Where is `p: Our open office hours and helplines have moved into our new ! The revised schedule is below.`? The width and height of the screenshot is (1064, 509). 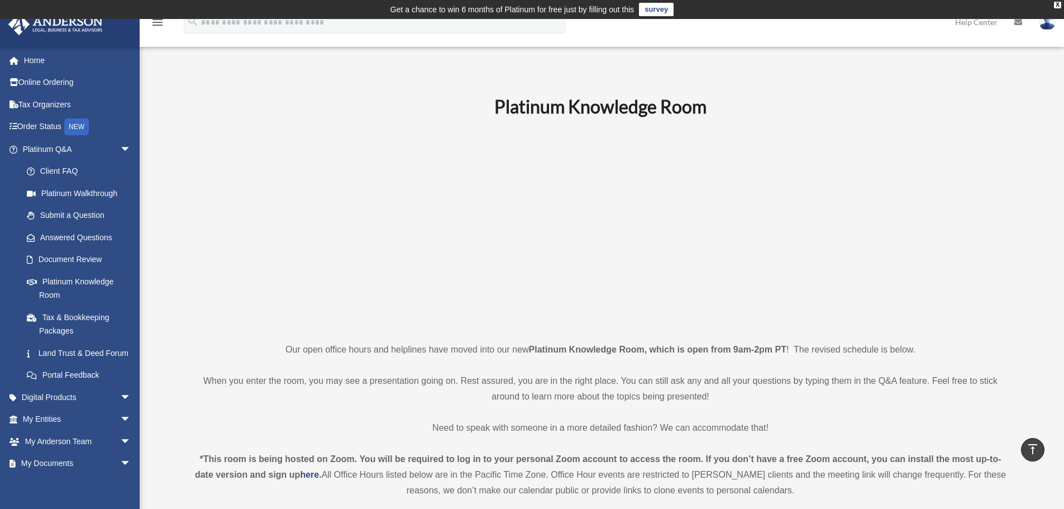 p: Our open office hours and helplines have moved into our new ! The revised schedule is below. is located at coordinates (600, 350).